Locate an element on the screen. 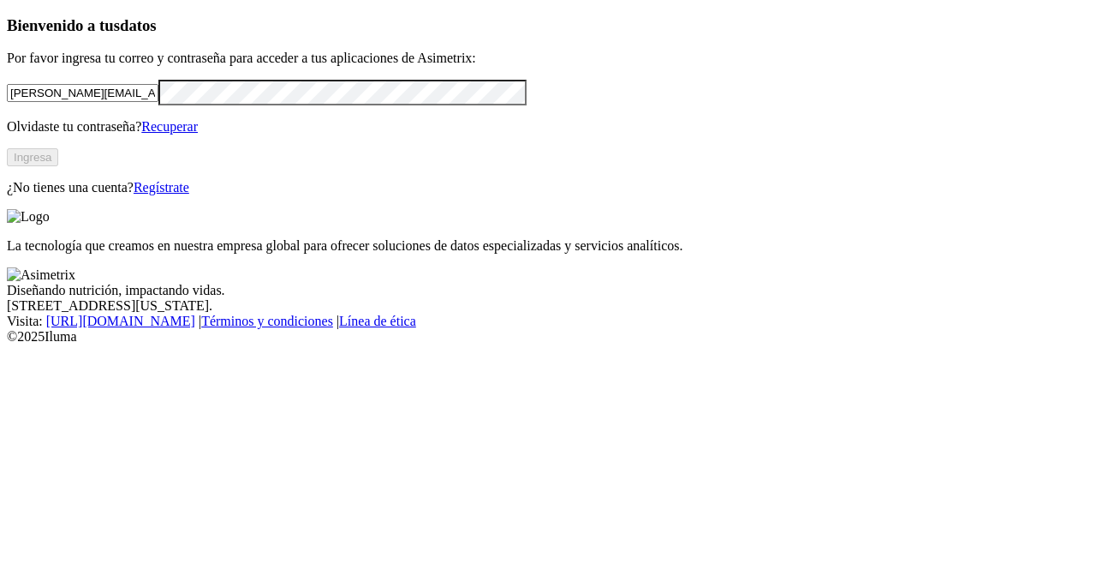 This screenshot has width=1096, height=570. span: datos is located at coordinates (138, 25).